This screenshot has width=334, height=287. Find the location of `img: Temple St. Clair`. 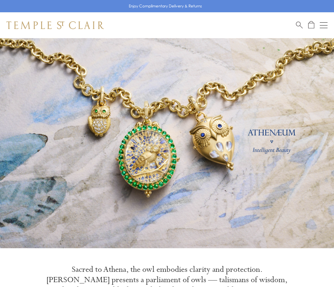

img: Temple St. Clair is located at coordinates (55, 25).